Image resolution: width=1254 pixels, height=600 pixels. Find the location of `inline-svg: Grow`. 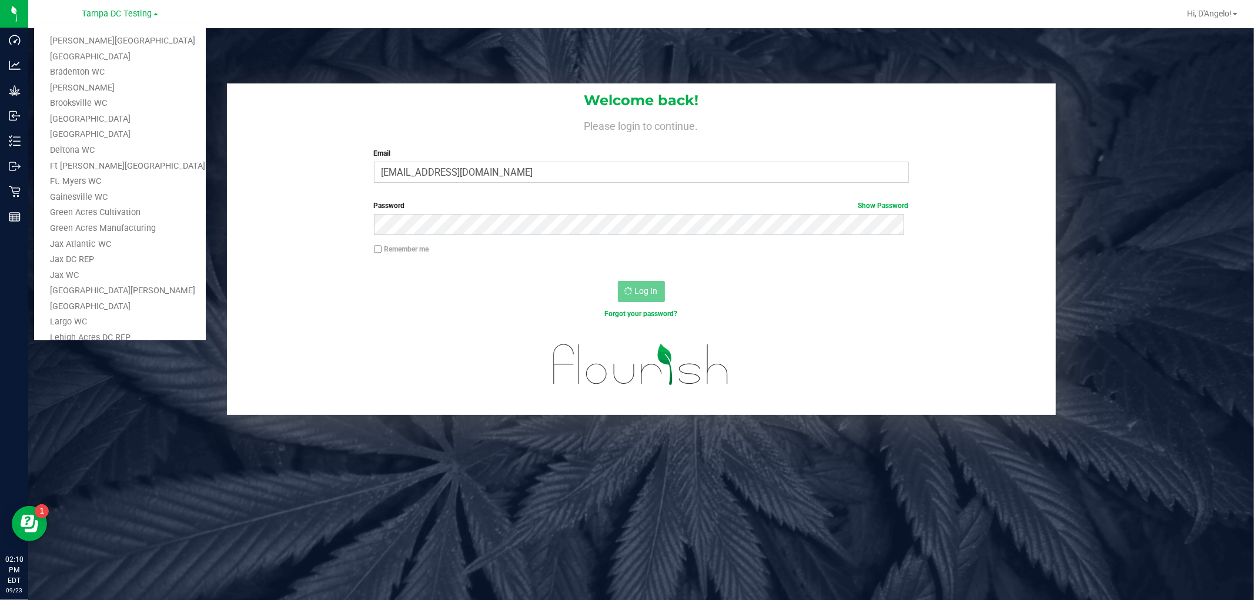

inline-svg: Grow is located at coordinates (15, 91).